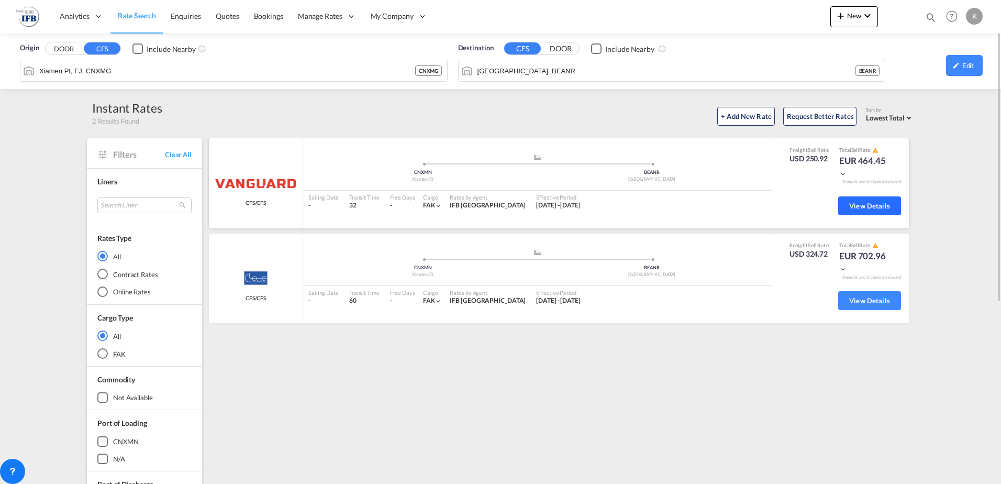  What do you see at coordinates (137, 15) in the screenshot?
I see `span: Rate Search` at bounding box center [137, 15].